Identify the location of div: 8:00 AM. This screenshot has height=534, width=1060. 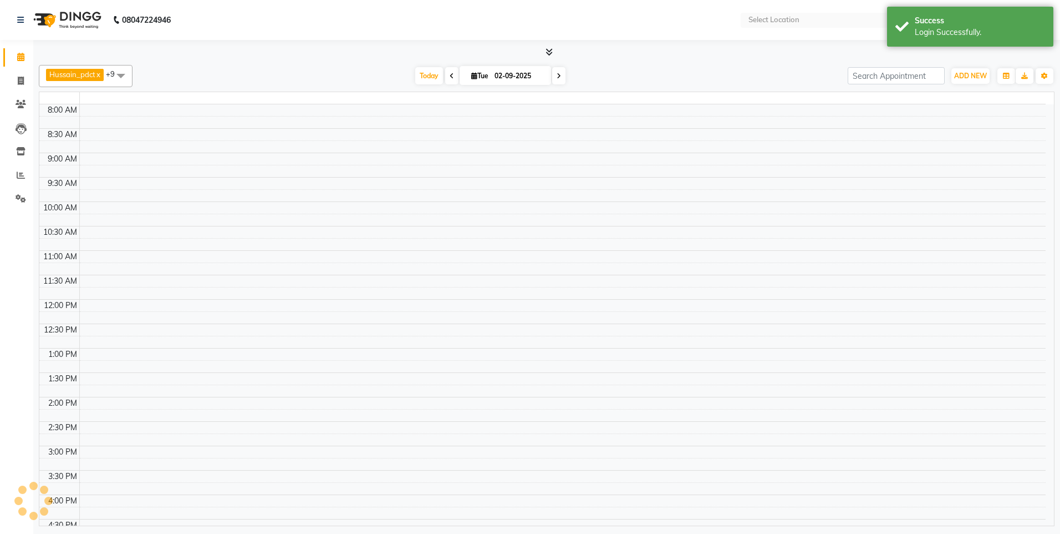
(62, 110).